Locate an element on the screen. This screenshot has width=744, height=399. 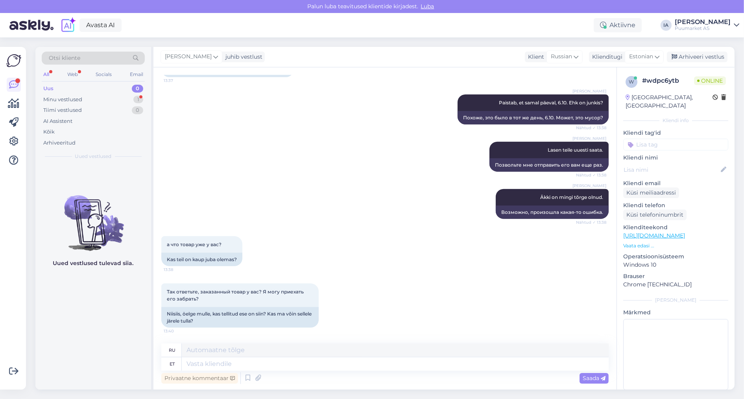
div: ru is located at coordinates (172, 350).